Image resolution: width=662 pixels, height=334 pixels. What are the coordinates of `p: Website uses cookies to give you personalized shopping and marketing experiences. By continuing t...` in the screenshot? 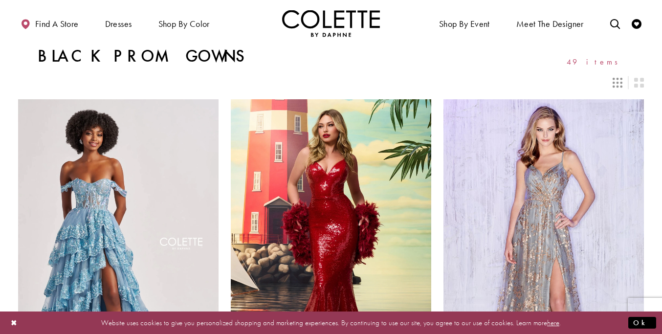 It's located at (331, 322).